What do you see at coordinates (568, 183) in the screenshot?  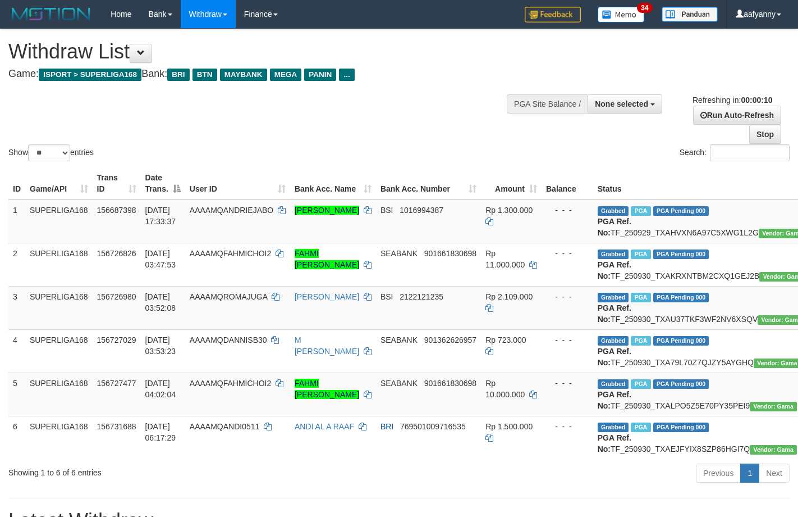 I see `th: Balance` at bounding box center [568, 183].